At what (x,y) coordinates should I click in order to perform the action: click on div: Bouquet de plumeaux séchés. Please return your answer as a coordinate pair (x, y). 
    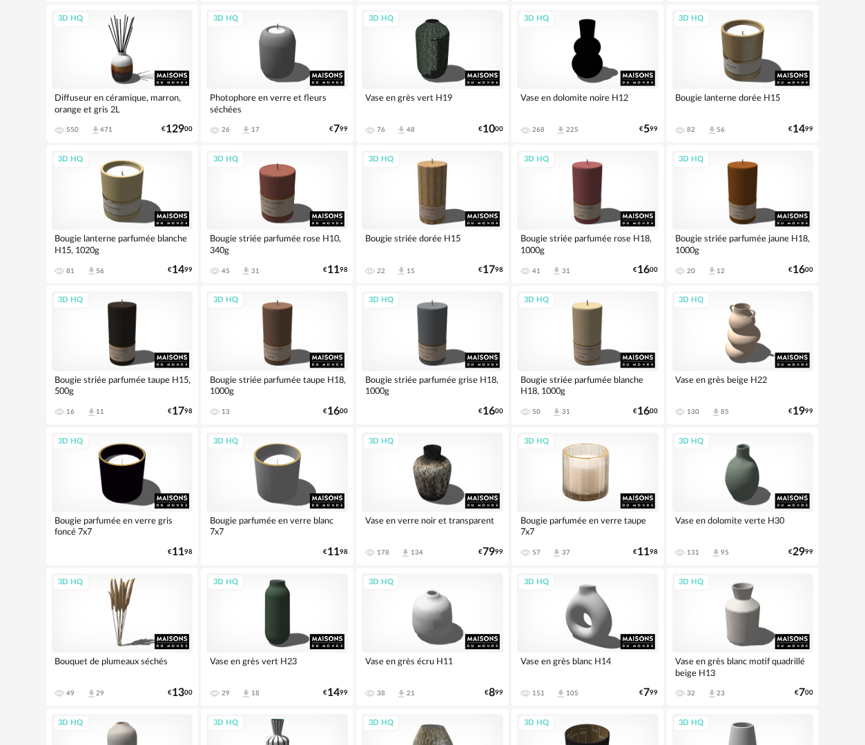
    Looking at the image, I should click on (122, 667).